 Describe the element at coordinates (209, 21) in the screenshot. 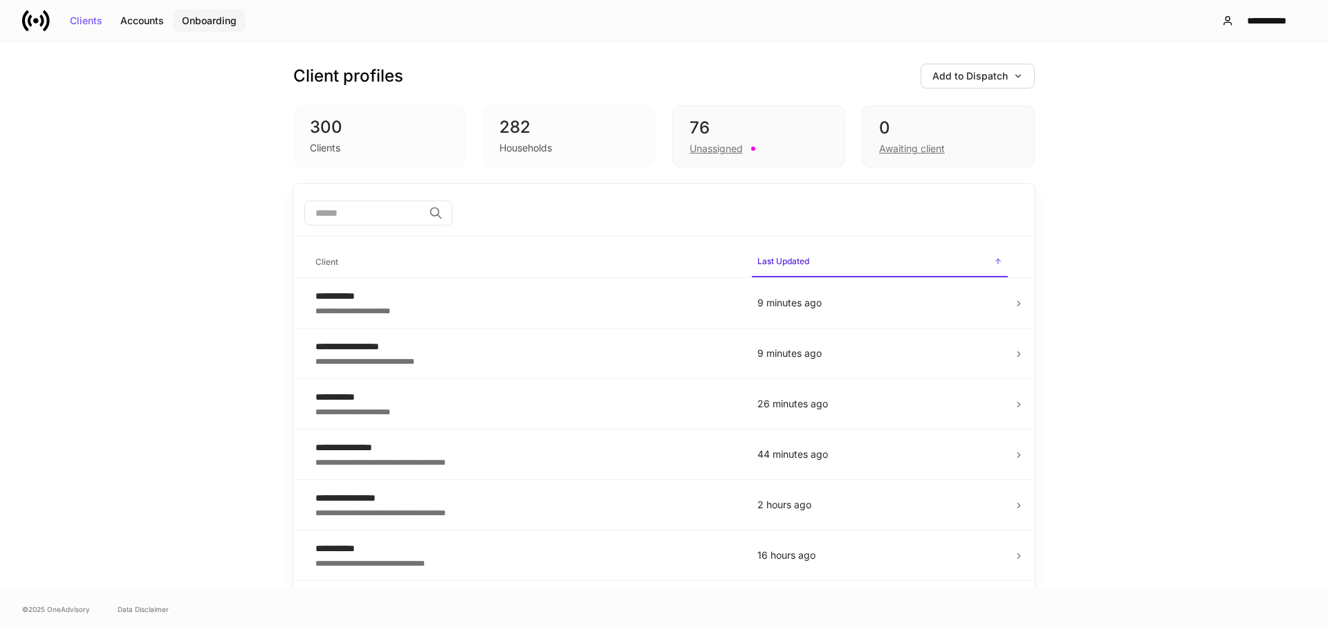

I see `button: Onboarding` at that location.